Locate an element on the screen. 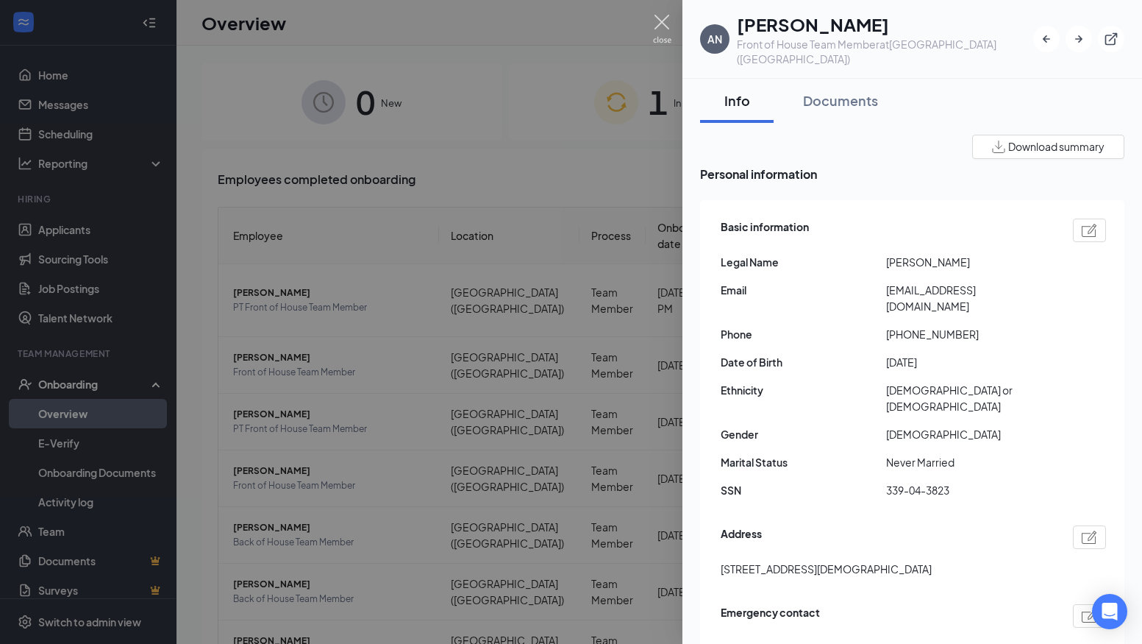 The image size is (1142, 644). span: Email is located at coordinates (803, 290).